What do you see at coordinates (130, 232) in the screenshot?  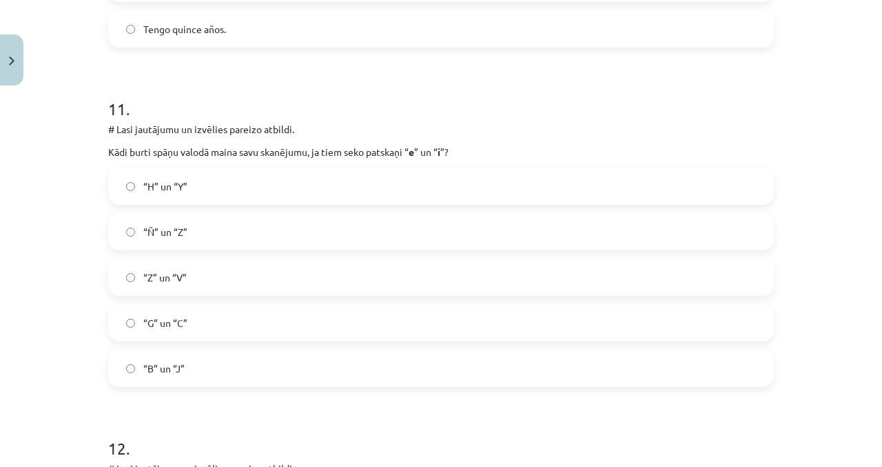 I see `input: “Ñ” un “Z”` at bounding box center [130, 232].